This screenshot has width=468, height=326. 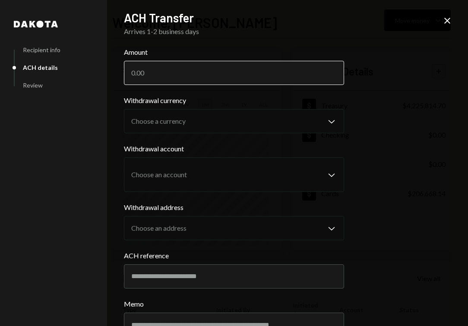 What do you see at coordinates (234, 304) in the screenshot?
I see `label: Memo` at bounding box center [234, 304].